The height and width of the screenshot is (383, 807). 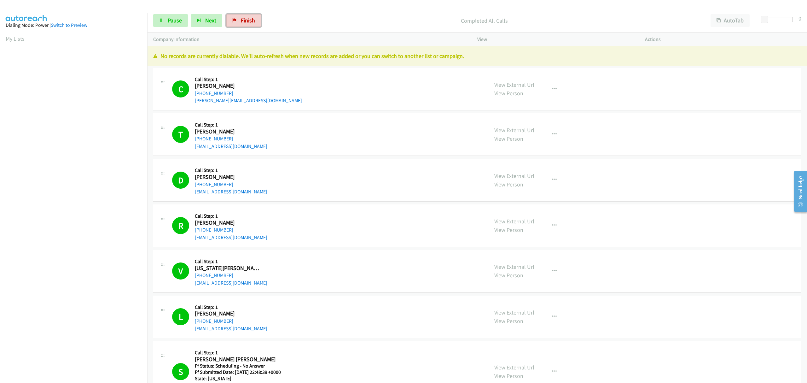 I want to click on p: View, so click(x=556, y=39).